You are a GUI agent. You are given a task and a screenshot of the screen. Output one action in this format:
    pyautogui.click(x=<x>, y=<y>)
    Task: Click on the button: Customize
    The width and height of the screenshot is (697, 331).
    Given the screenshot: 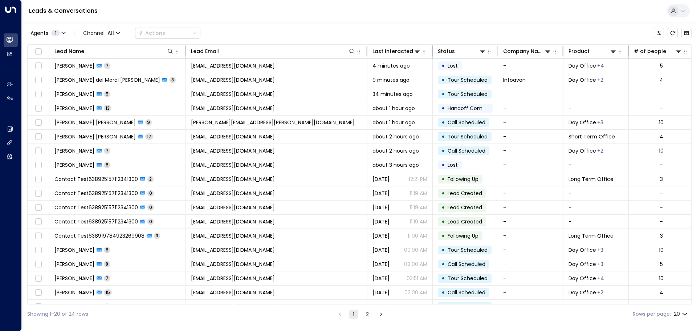 What is the action you would take?
    pyautogui.click(x=659, y=33)
    